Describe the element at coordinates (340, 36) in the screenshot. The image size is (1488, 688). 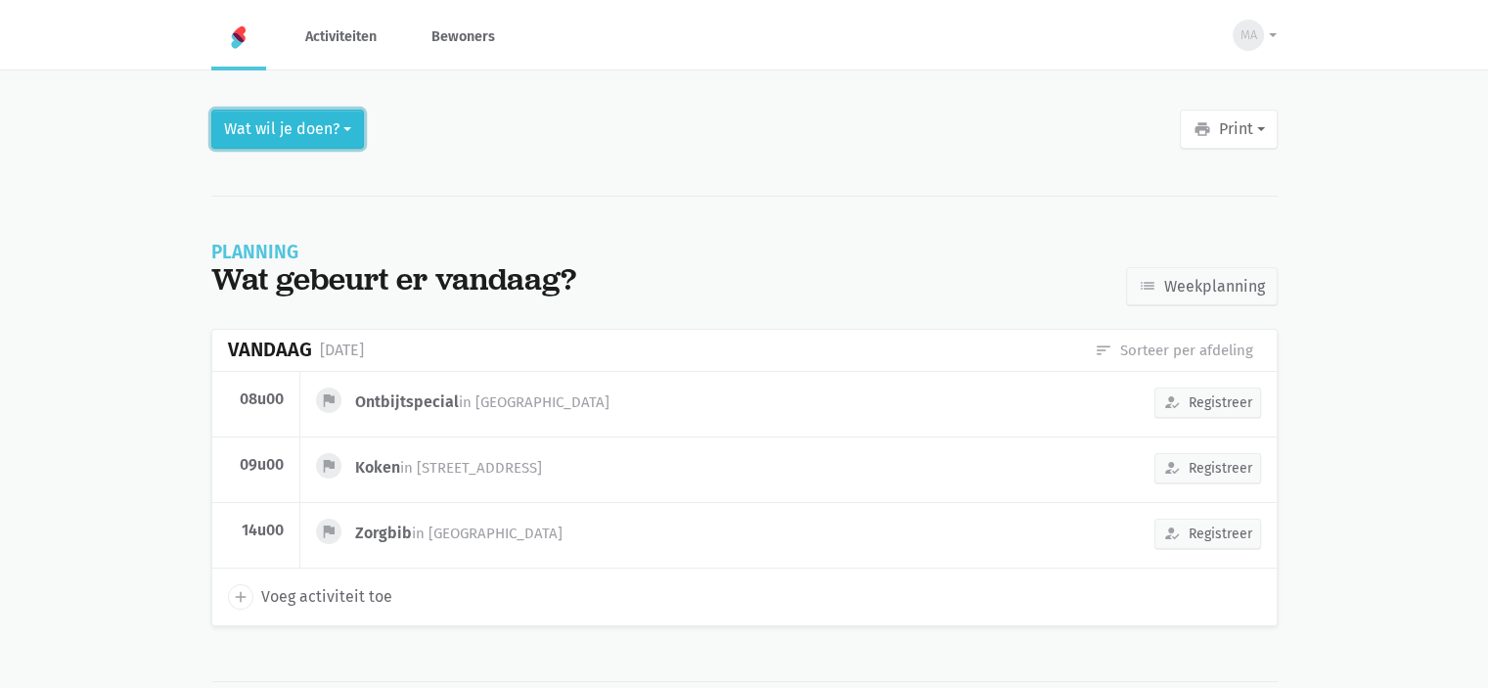
I see `a: Activiteiten` at that location.